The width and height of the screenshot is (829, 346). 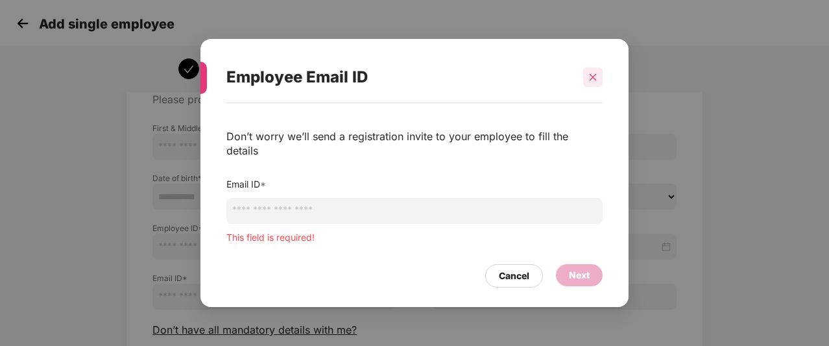 I want to click on span: close, so click(x=593, y=77).